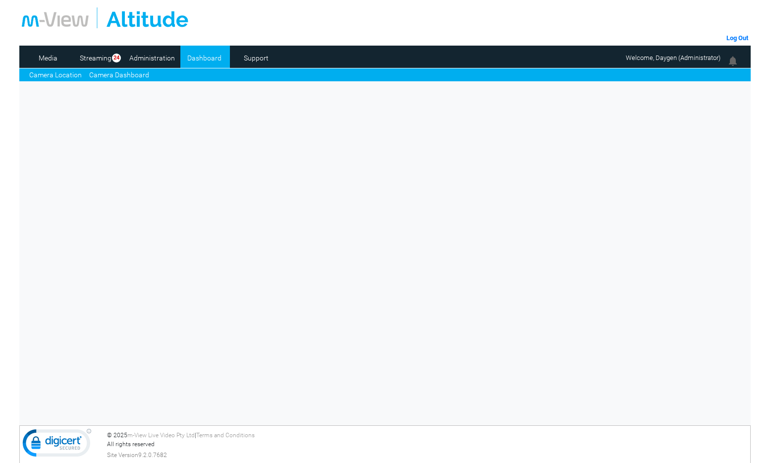 This screenshot has height=463, width=770. I want to click on span: 24, so click(116, 58).